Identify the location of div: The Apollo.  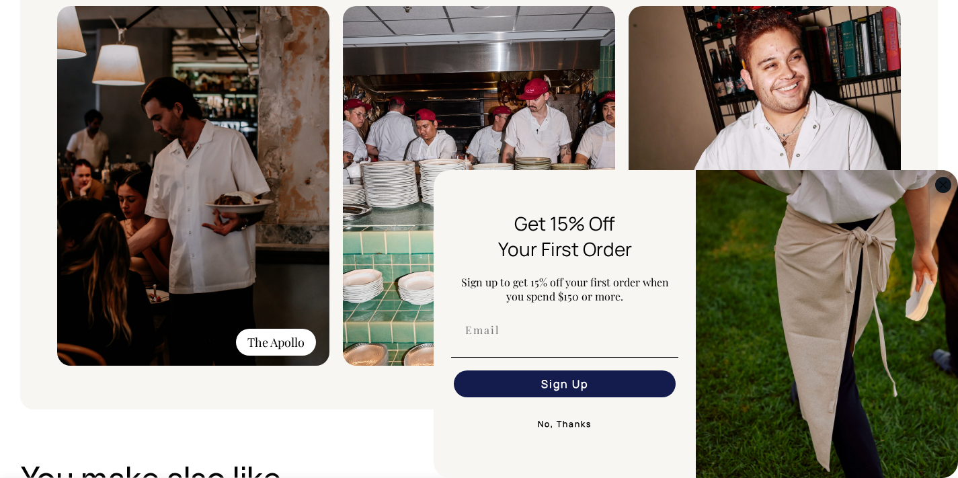
(276, 342).